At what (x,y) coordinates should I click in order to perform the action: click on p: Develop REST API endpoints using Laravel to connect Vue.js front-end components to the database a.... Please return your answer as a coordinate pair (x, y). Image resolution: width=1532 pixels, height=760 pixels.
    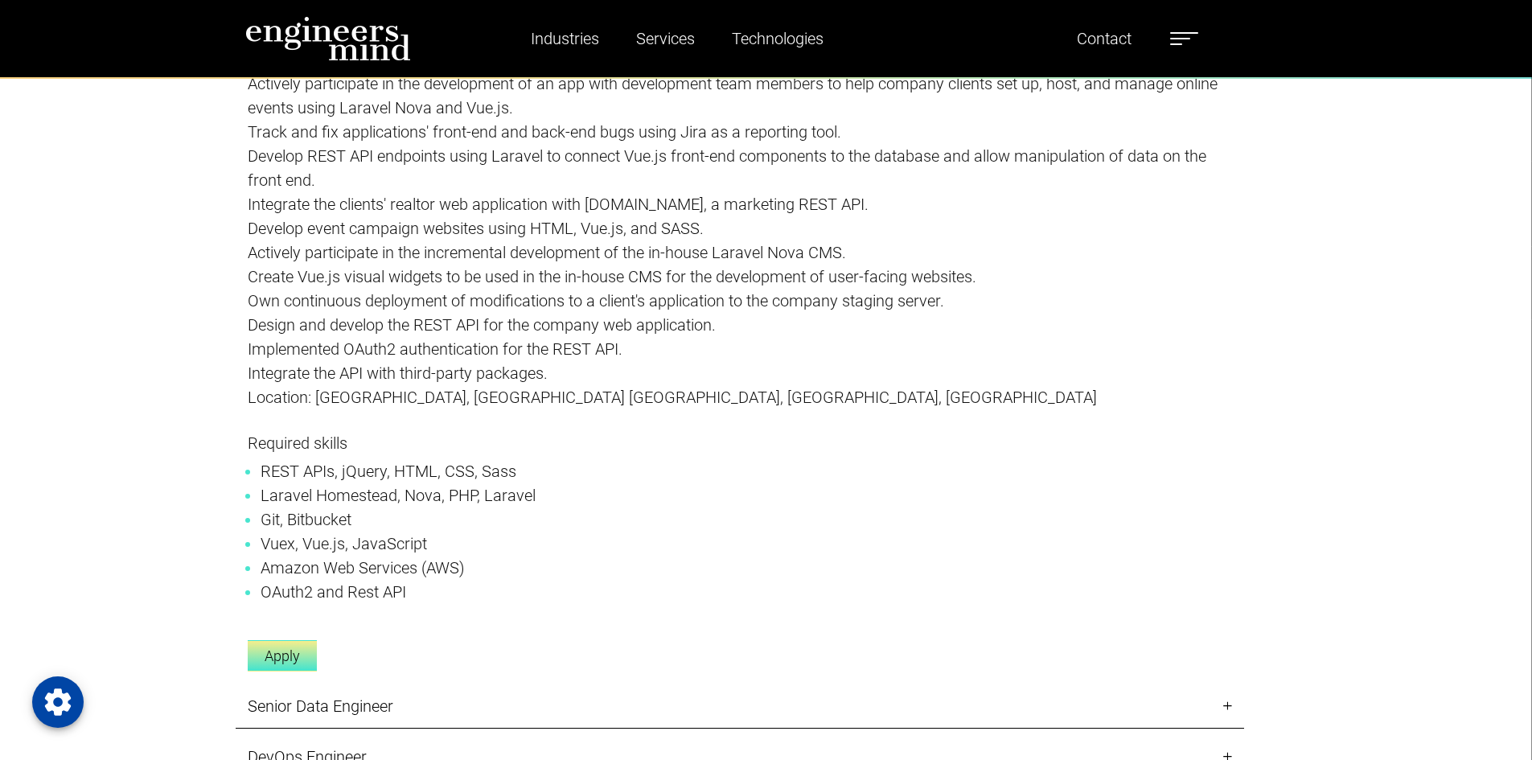
    Looking at the image, I should click on (740, 168).